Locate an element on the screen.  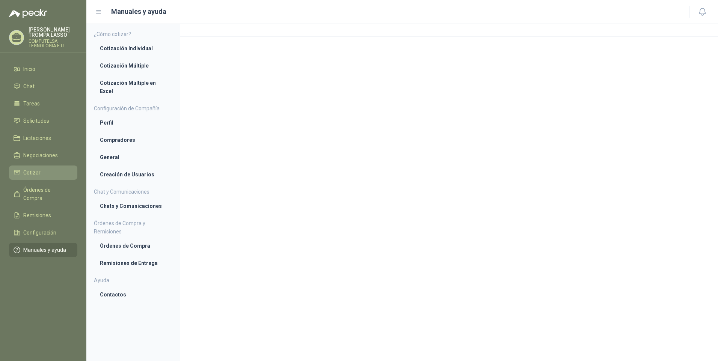
h4: Configuración de Compañía is located at coordinates (133, 108).